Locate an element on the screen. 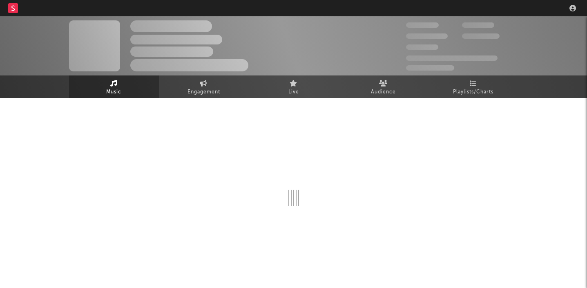 Image resolution: width=587 pixels, height=288 pixels. a: Engagement is located at coordinates (204, 87).